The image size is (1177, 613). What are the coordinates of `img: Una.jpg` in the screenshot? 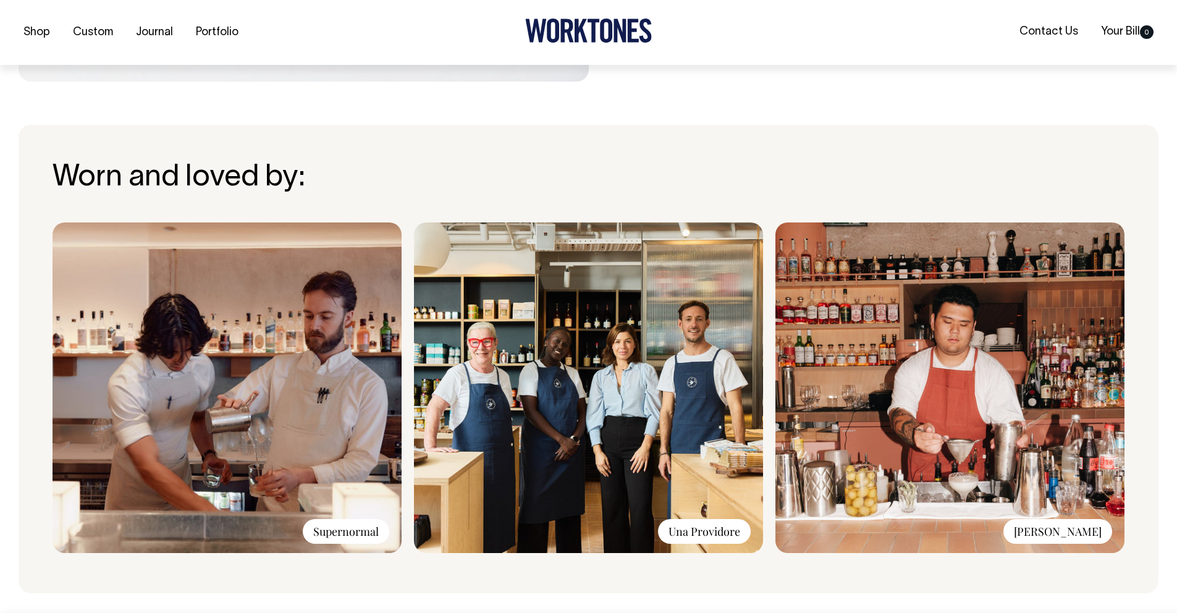 It's located at (588, 387).